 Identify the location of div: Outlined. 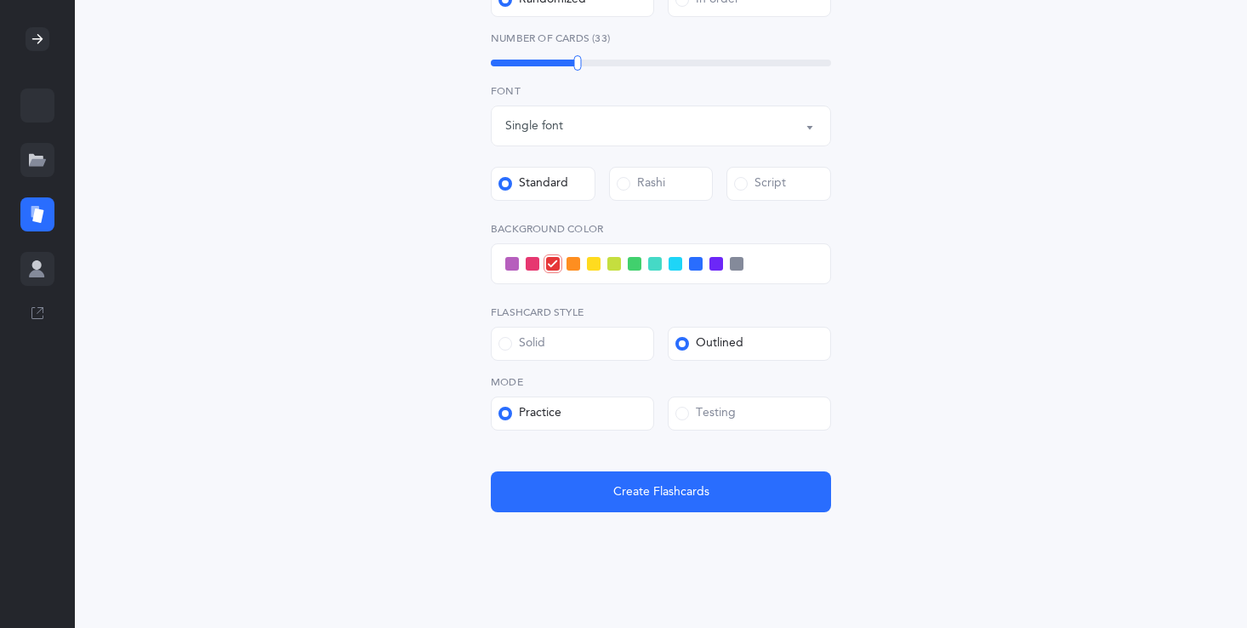
(709, 344).